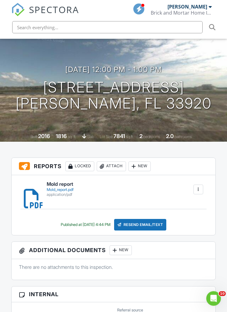 This screenshot has width=227, height=312. Describe the element at coordinates (141, 136) in the screenshot. I see `div: 2` at that location.